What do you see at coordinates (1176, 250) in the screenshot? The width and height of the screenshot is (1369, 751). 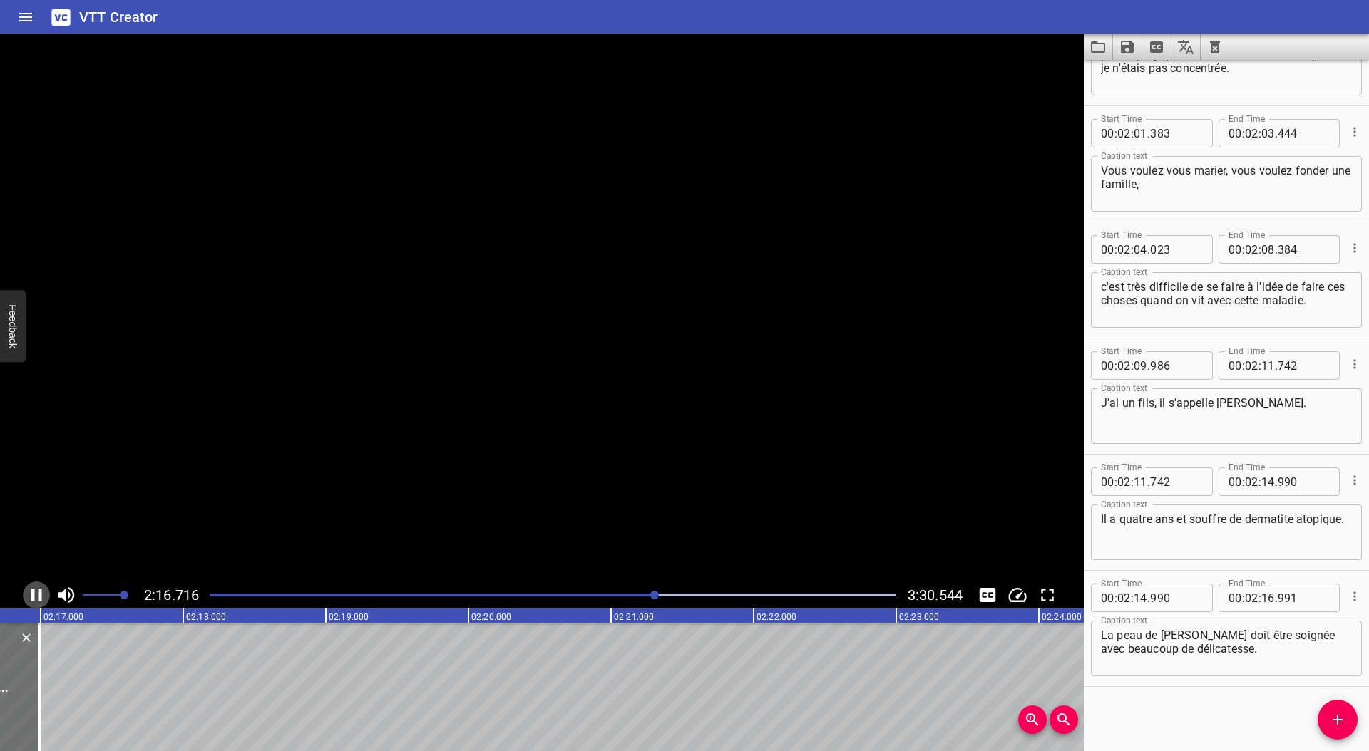 I see `input: 023` at bounding box center [1176, 250].